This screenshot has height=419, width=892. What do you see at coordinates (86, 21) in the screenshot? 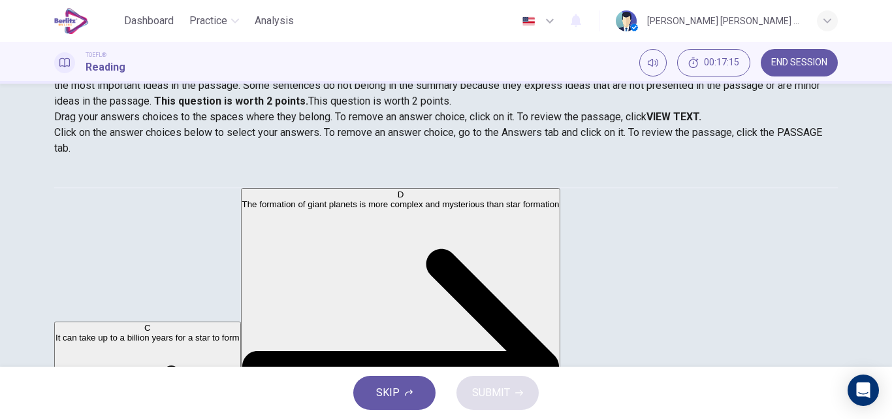
I see `a: EduSynch logo` at bounding box center [86, 21].